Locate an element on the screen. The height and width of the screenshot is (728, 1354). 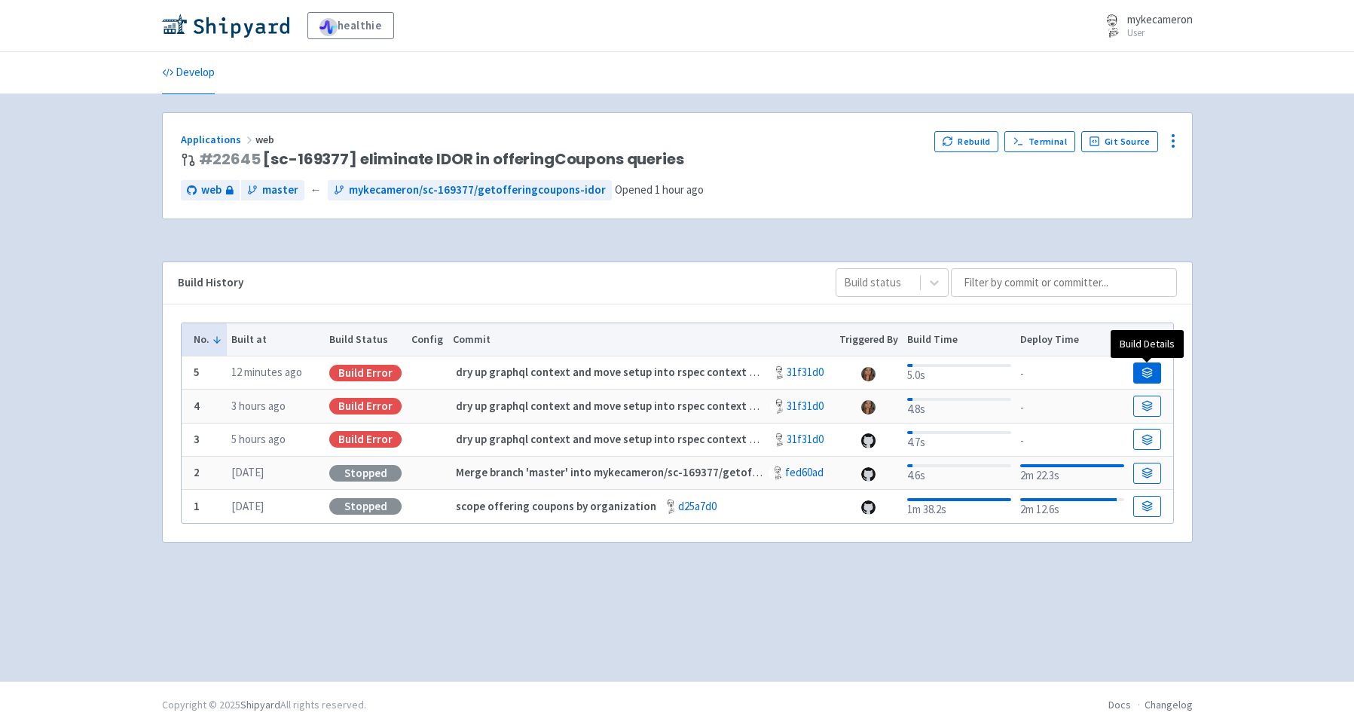
a: mykecameron User is located at coordinates (1140, 26).